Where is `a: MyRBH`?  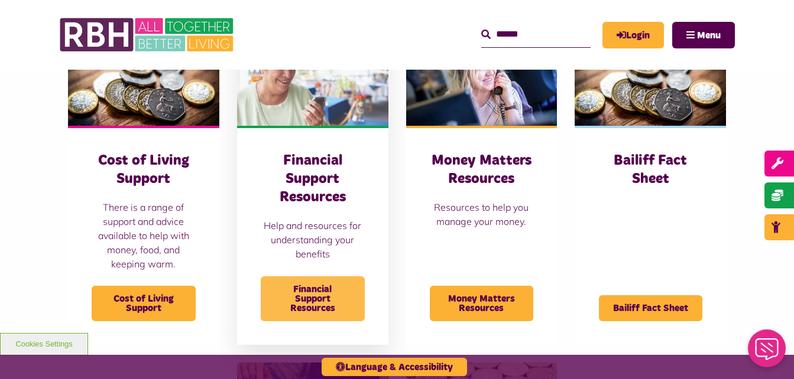
a: MyRBH is located at coordinates (633, 35).